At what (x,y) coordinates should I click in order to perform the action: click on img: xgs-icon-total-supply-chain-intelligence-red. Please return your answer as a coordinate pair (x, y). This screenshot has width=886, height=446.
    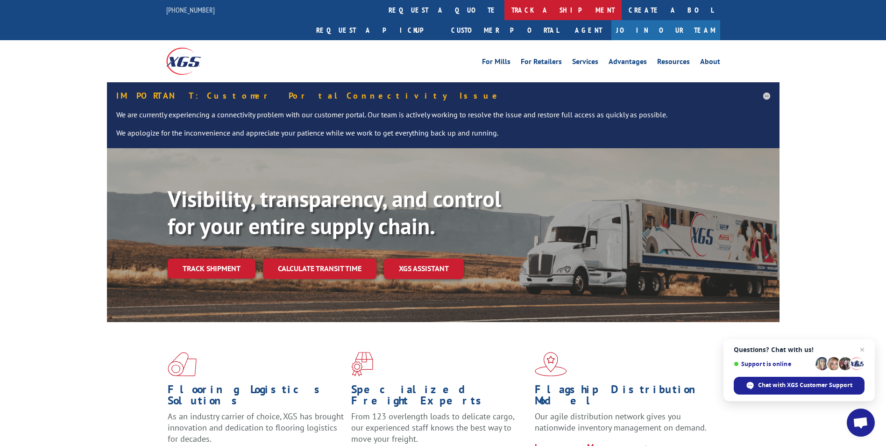
    Looking at the image, I should click on (182, 364).